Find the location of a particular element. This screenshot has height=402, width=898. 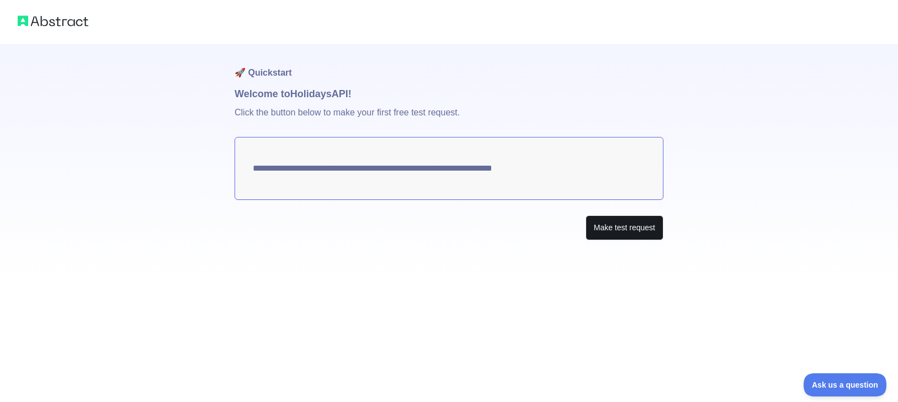

img: Abstract logo is located at coordinates (53, 21).